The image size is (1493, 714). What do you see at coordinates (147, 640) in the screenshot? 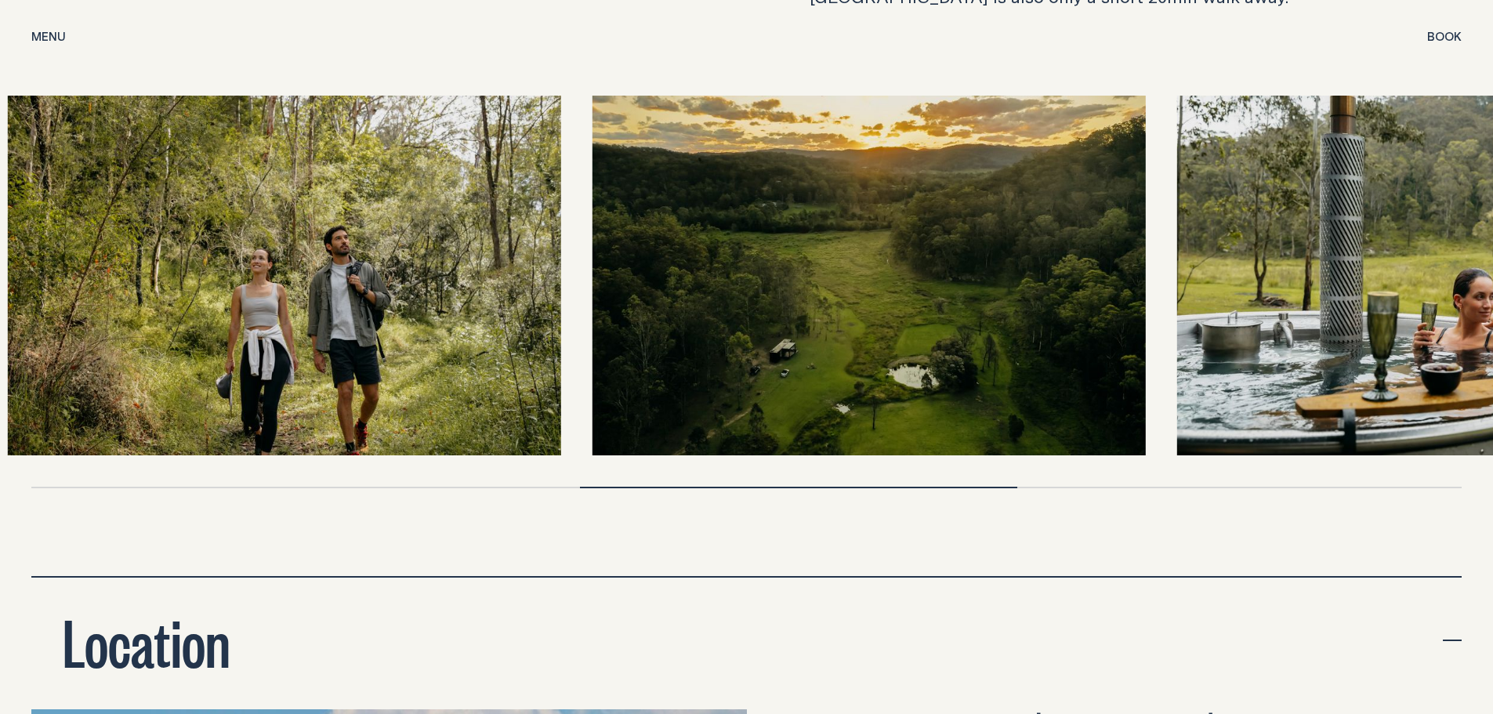
I see `h2: Location` at bounding box center [147, 640].